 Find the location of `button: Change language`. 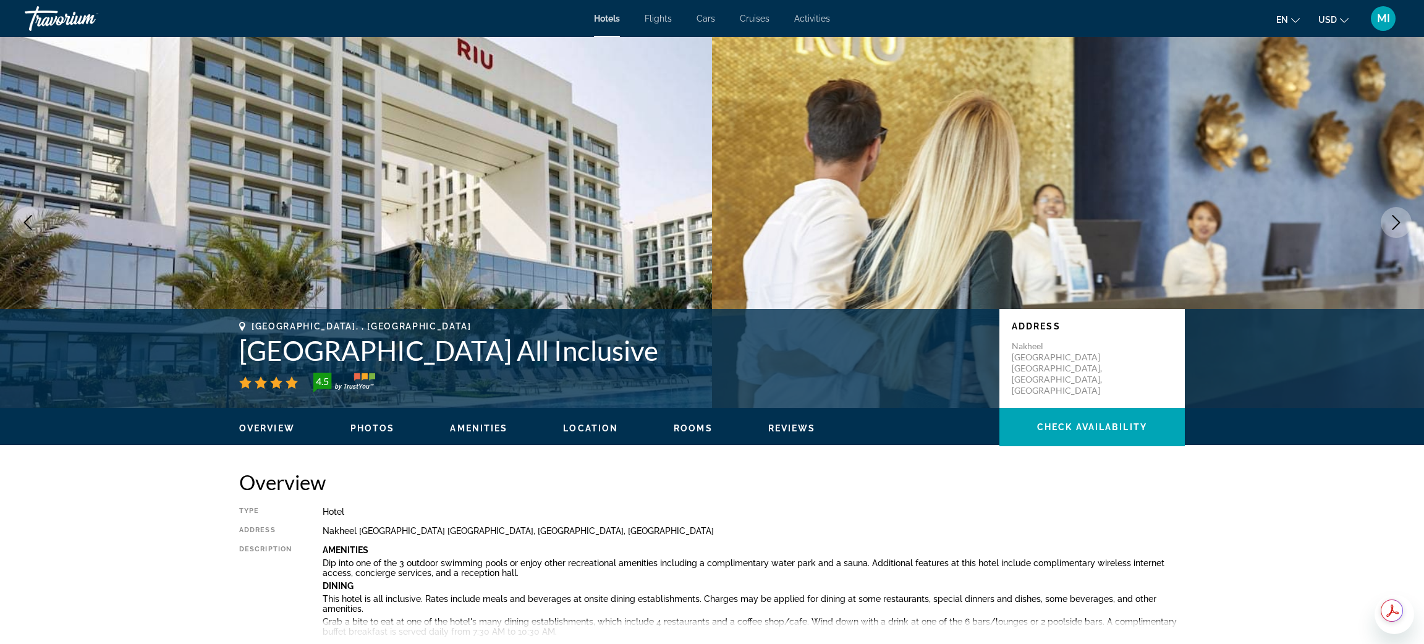

button: Change language is located at coordinates (1288, 19).